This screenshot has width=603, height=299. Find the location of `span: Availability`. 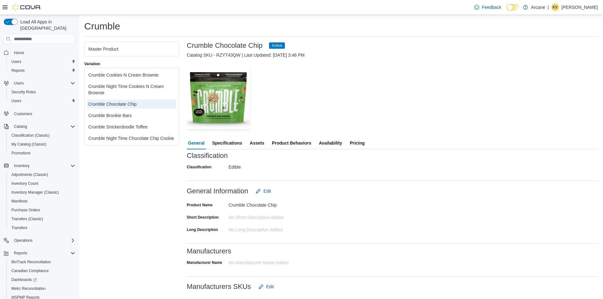

span: Availability is located at coordinates (330, 143).